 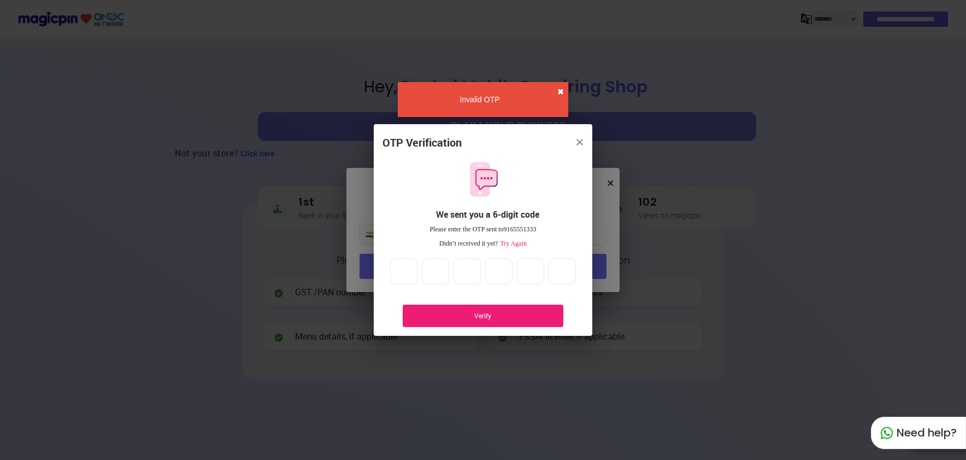 I want to click on span: Try Again, so click(x=512, y=243).